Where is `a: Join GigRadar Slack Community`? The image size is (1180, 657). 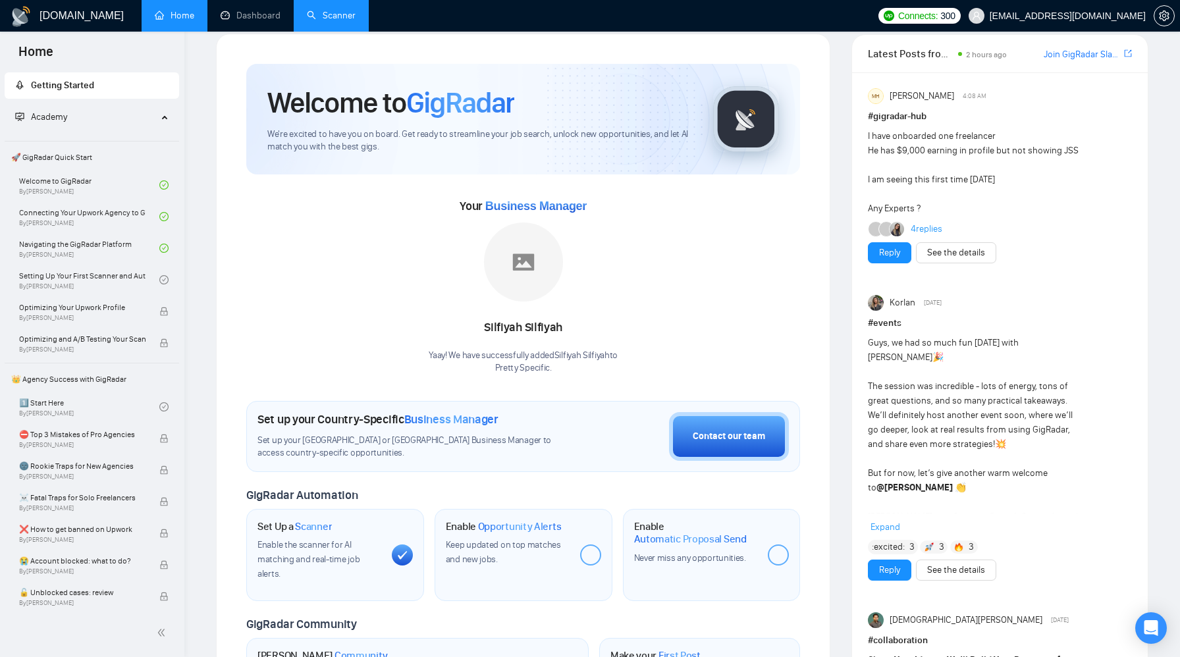 a: Join GigRadar Slack Community is located at coordinates (1082, 55).